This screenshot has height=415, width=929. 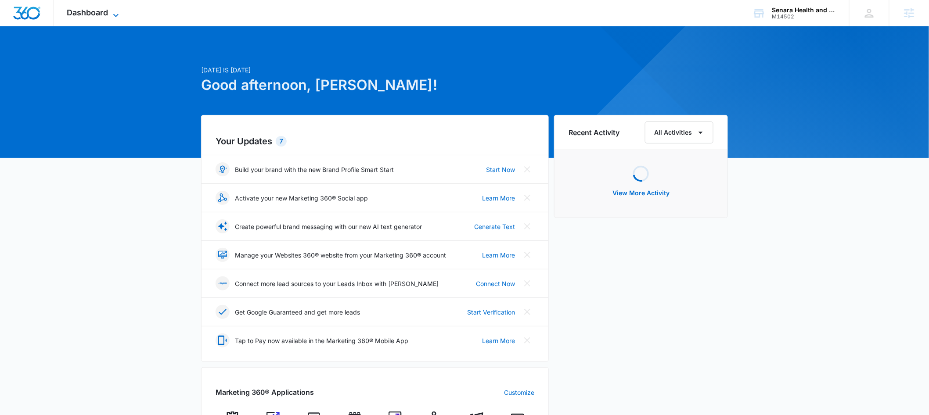 I want to click on p: Manage your Websites 360® website from your Marketing 360® account, so click(x=340, y=255).